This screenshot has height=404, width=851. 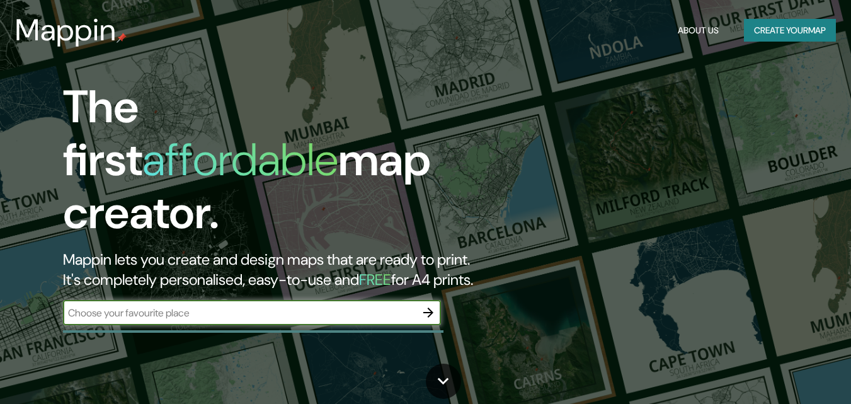 What do you see at coordinates (790, 30) in the screenshot?
I see `button: Create yourmap` at bounding box center [790, 30].